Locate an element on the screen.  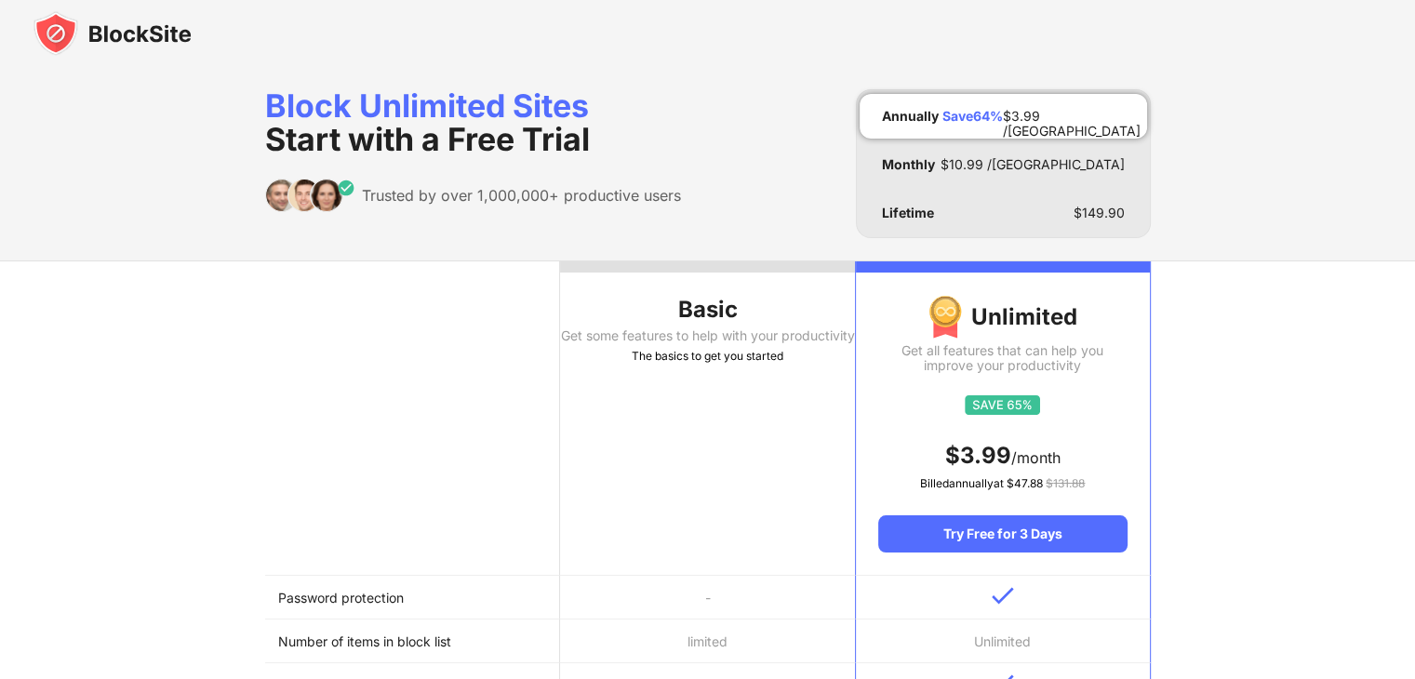
div: Basic is located at coordinates (707, 310).